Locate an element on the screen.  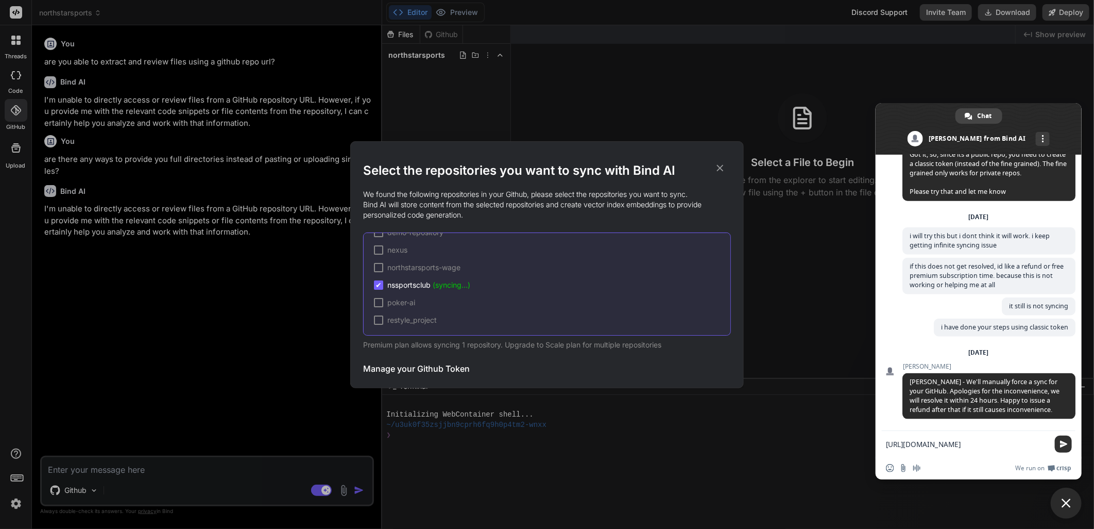
span: nexus is located at coordinates (397, 250).